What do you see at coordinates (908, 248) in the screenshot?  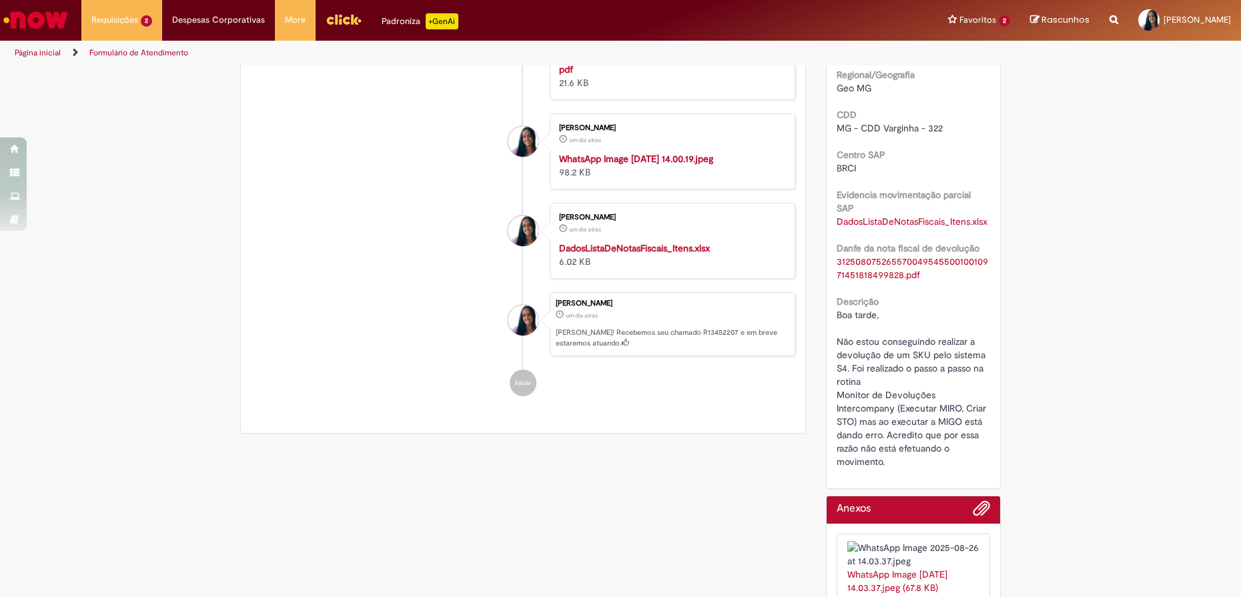 I see `b: Danfe da nota fiscal de devolução` at bounding box center [908, 248].